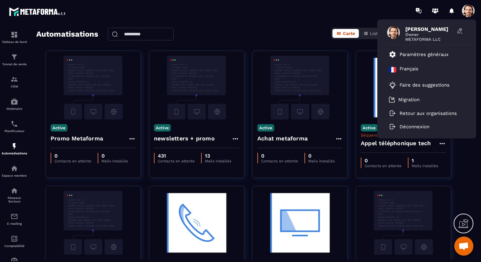 This screenshot has width=481, height=262. I want to click on h4: Appel téléphonique tech, so click(396, 143).